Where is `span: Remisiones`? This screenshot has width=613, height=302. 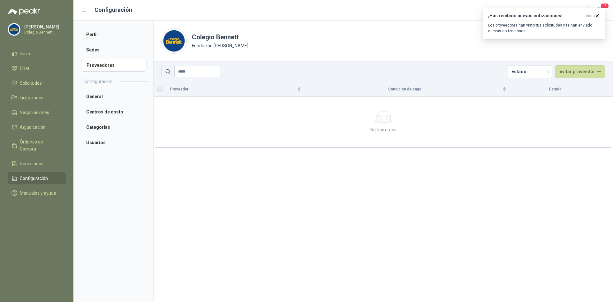
span: Remisiones is located at coordinates (32, 164).